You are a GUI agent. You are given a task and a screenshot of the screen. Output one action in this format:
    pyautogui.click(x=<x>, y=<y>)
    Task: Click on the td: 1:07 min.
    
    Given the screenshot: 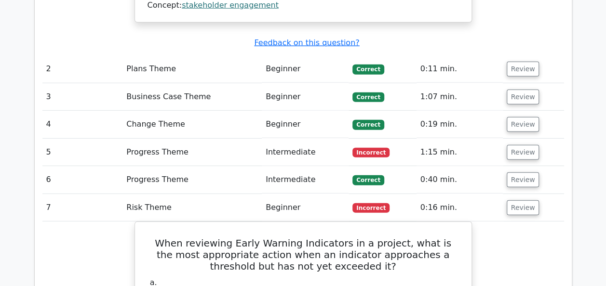 What is the action you would take?
    pyautogui.click(x=459, y=97)
    